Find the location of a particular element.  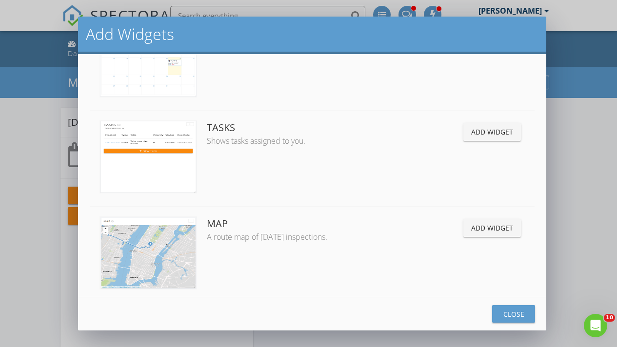

img: map.png is located at coordinates (148, 253).